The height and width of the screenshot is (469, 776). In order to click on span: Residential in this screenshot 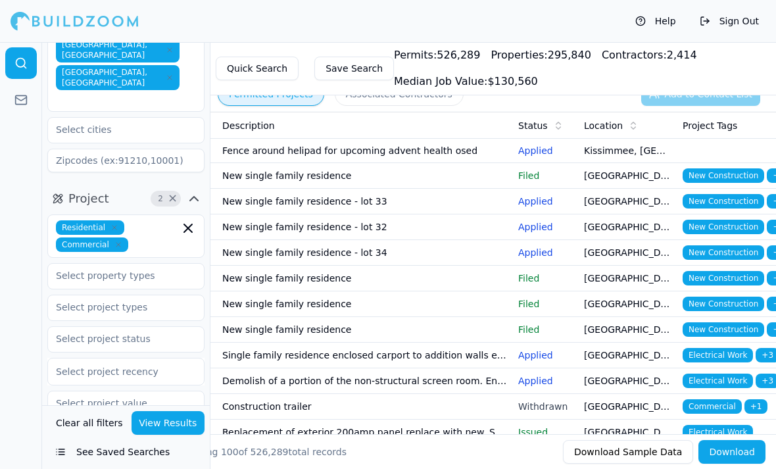, I will do `click(90, 228)`.